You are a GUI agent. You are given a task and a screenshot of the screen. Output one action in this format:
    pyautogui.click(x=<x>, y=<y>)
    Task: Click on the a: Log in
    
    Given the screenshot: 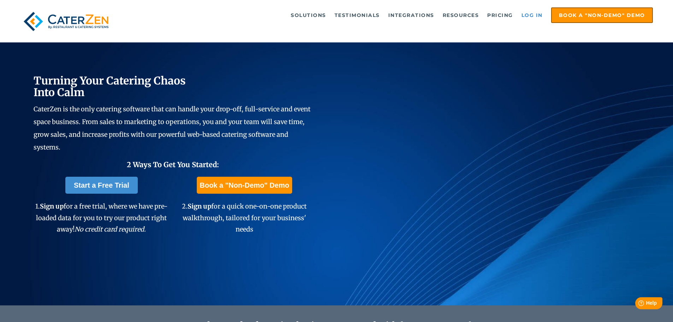 What is the action you would take?
    pyautogui.click(x=532, y=15)
    